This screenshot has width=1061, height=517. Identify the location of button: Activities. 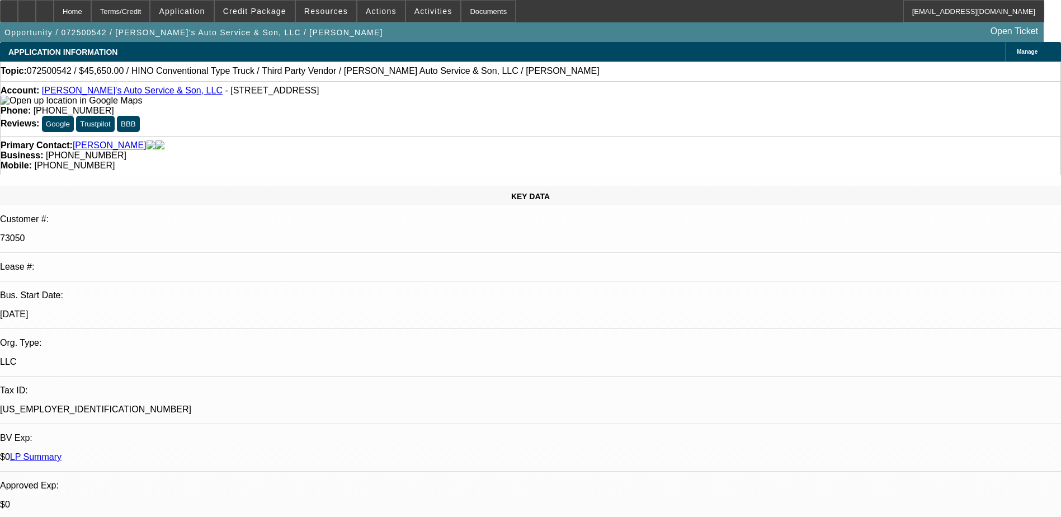
(433, 11).